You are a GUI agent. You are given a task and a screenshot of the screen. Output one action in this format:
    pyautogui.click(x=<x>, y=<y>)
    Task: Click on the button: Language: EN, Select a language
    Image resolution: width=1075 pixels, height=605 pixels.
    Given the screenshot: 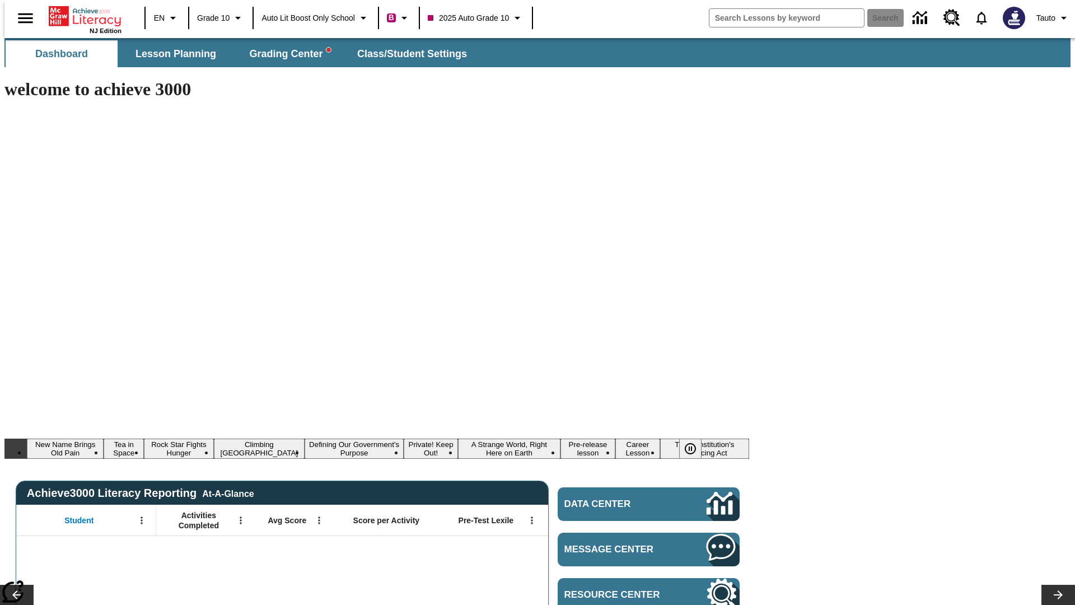 What is the action you would take?
    pyautogui.click(x=167, y=18)
    